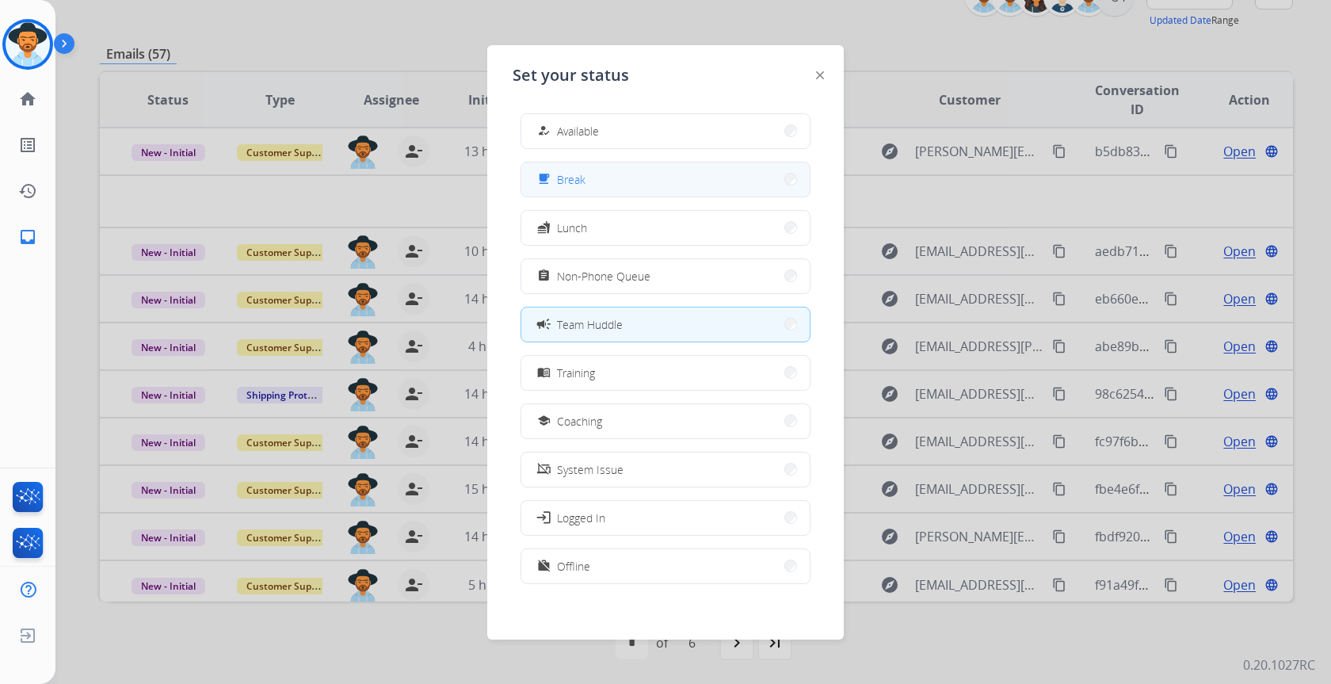  Describe the element at coordinates (544, 517) in the screenshot. I see `mat-icon: login` at that location.